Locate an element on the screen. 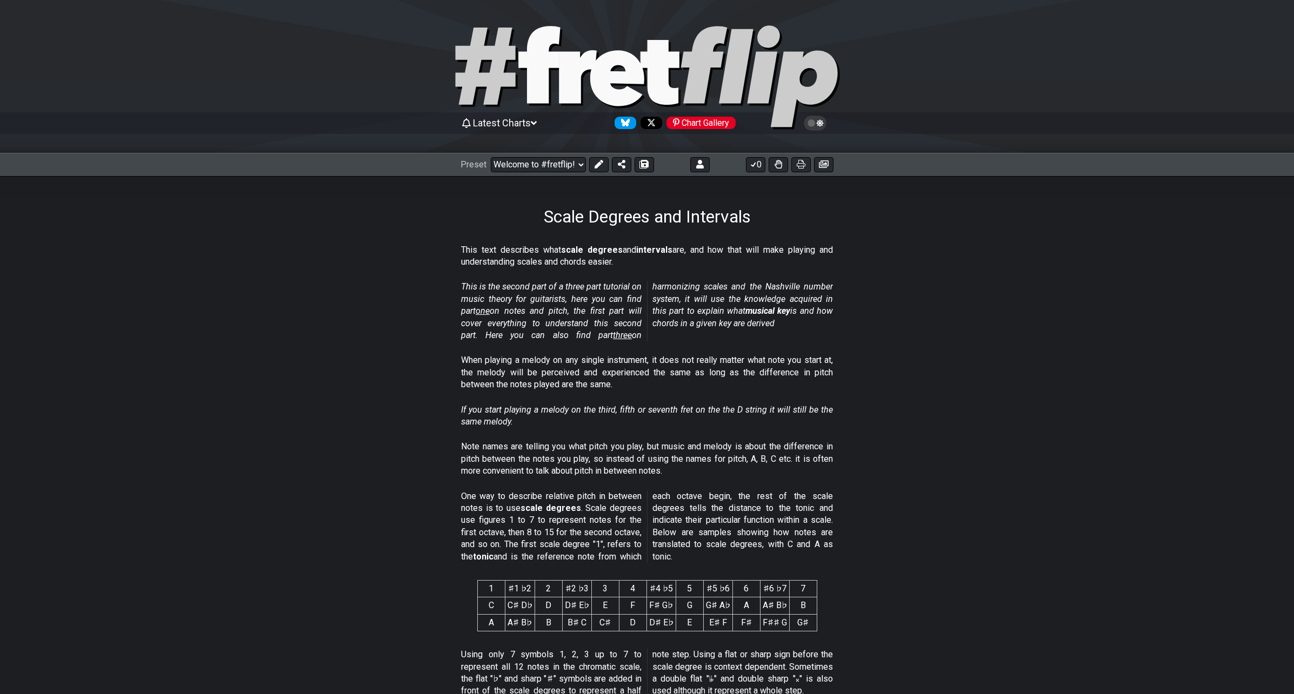 The width and height of the screenshot is (1294, 694). td: G♯ is located at coordinates (802, 623).